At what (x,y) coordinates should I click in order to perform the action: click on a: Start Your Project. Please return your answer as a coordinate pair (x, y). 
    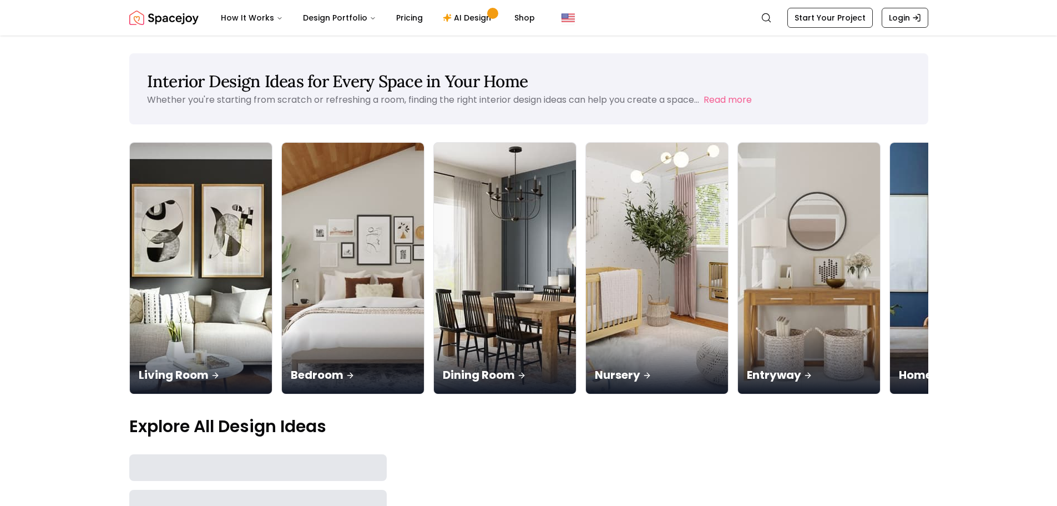
    Looking at the image, I should click on (830, 18).